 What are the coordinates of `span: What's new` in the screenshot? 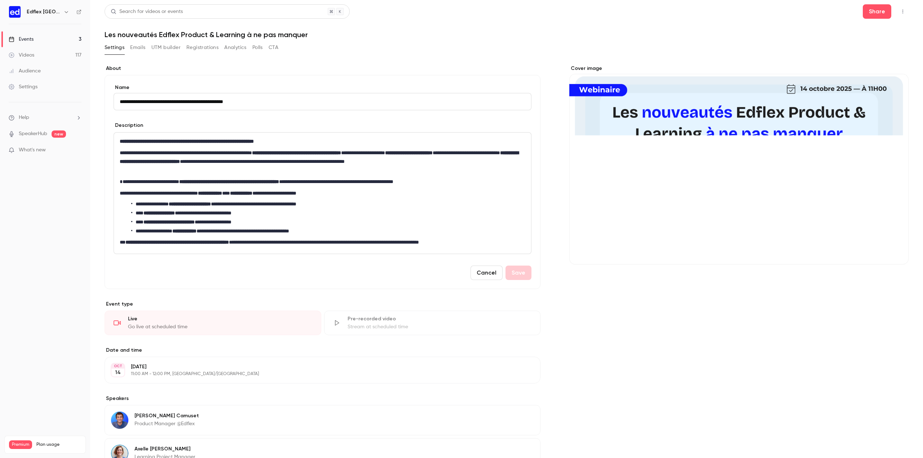 It's located at (32, 150).